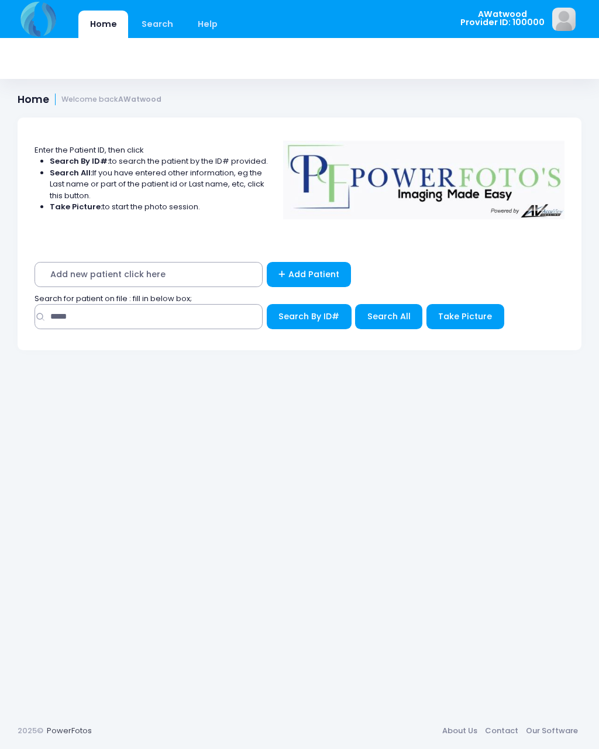 This screenshot has width=599, height=749. Describe the element at coordinates (80, 161) in the screenshot. I see `strong: Search By ID#:` at that location.